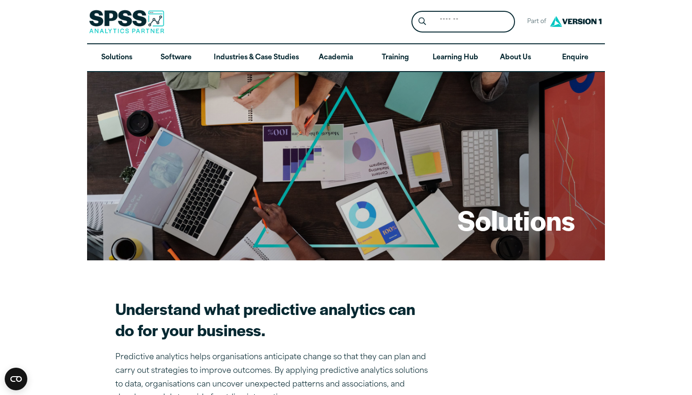 This screenshot has height=395, width=692. I want to click on a: Learning Hub, so click(455, 58).